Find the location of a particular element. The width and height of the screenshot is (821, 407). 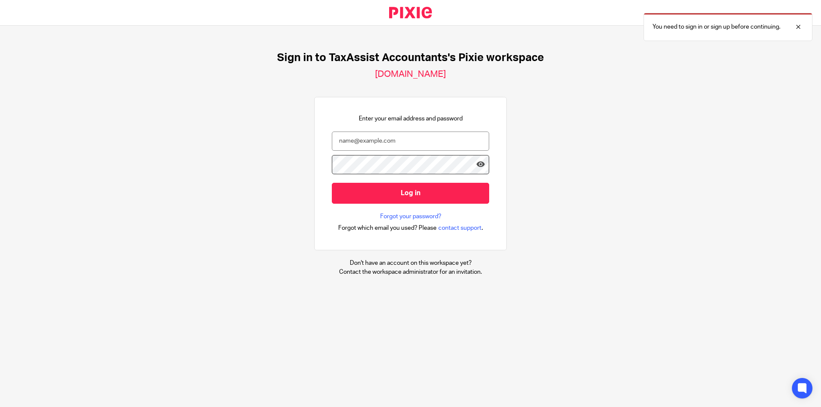

p: Enter your email address and password is located at coordinates (410, 119).